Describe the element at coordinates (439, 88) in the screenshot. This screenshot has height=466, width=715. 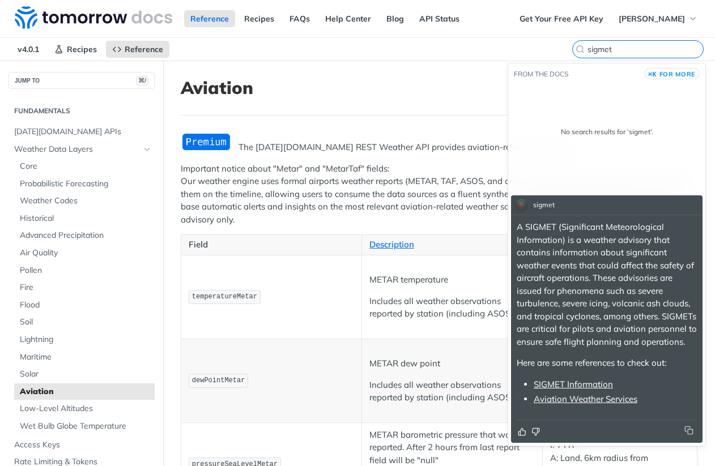
I see `h1: Aviation` at that location.